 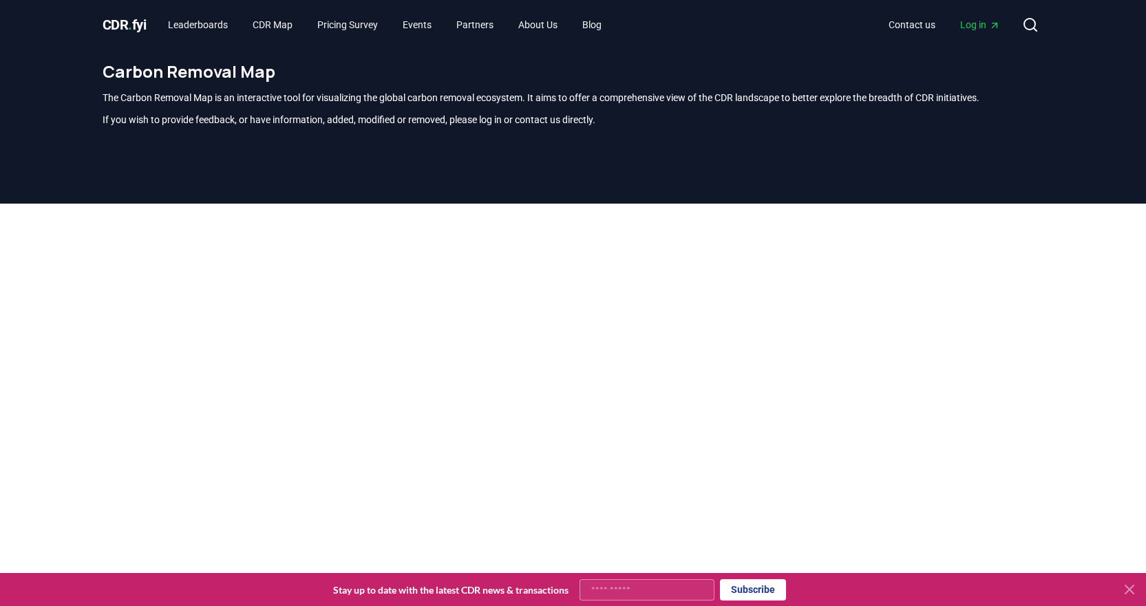 I want to click on a: Partners, so click(x=475, y=25).